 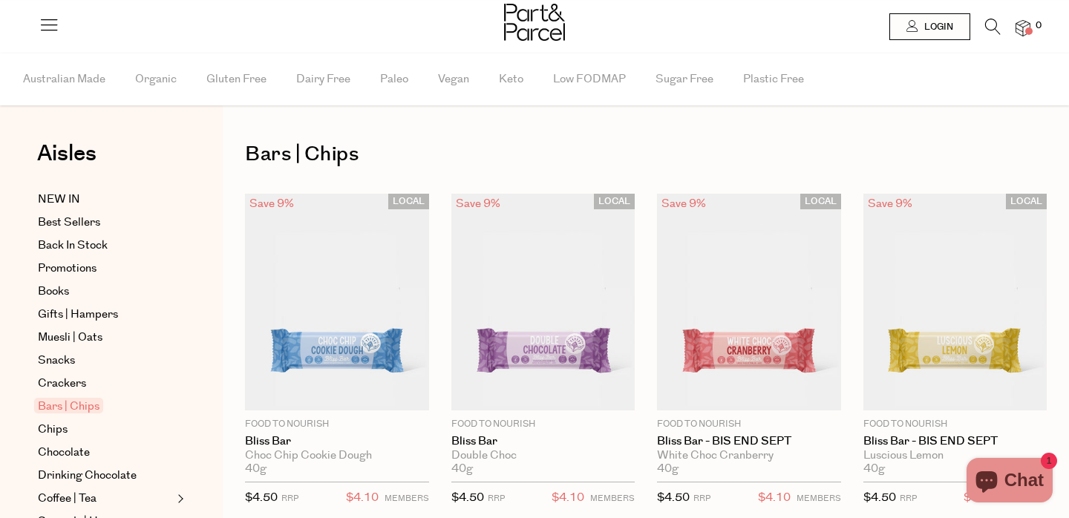 What do you see at coordinates (1023, 27) in the screenshot?
I see `a: 0` at bounding box center [1023, 27].